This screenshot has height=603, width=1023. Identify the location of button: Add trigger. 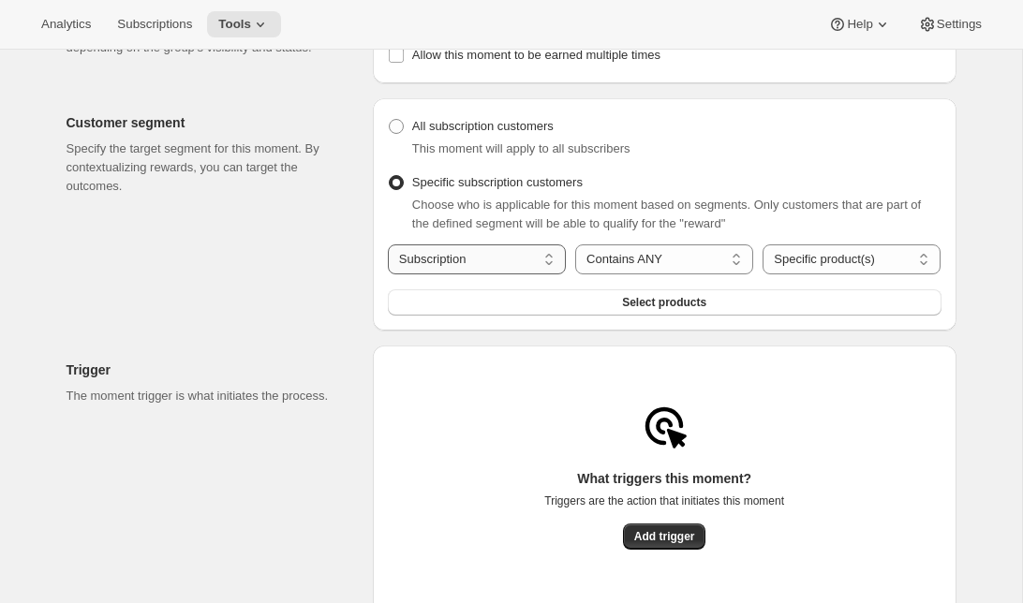
(664, 537).